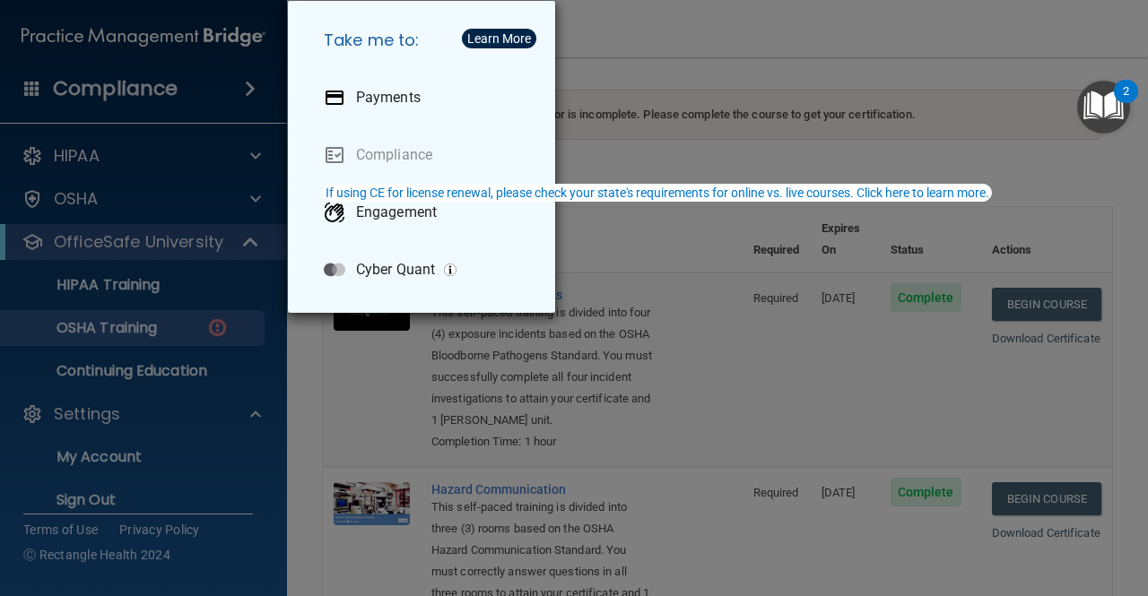 The image size is (1148, 596). I want to click on p: Engagement, so click(396, 213).